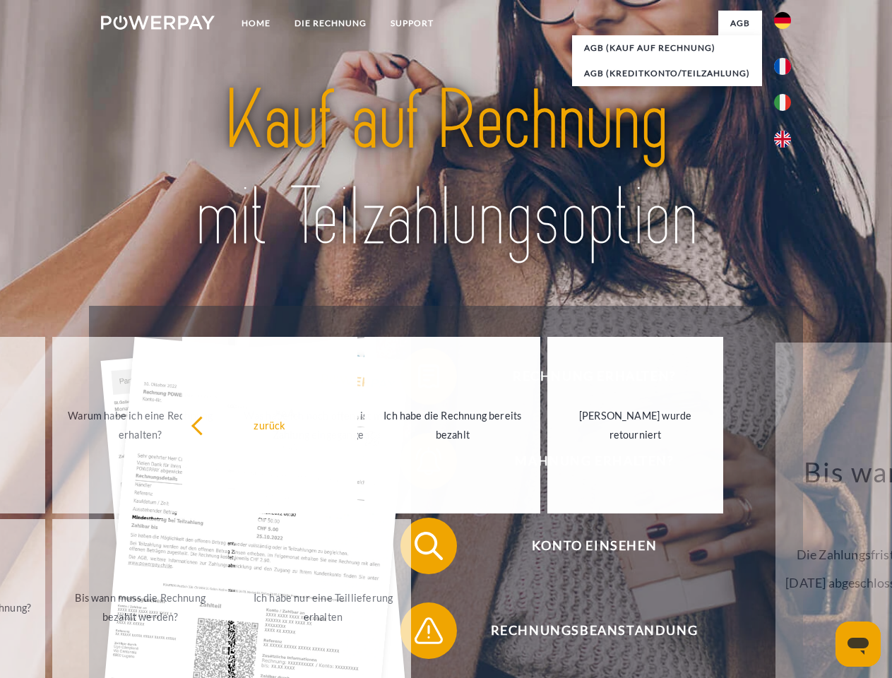 The width and height of the screenshot is (892, 678). What do you see at coordinates (584, 630) in the screenshot?
I see `a: Rechnungsbeanstandung` at bounding box center [584, 630].